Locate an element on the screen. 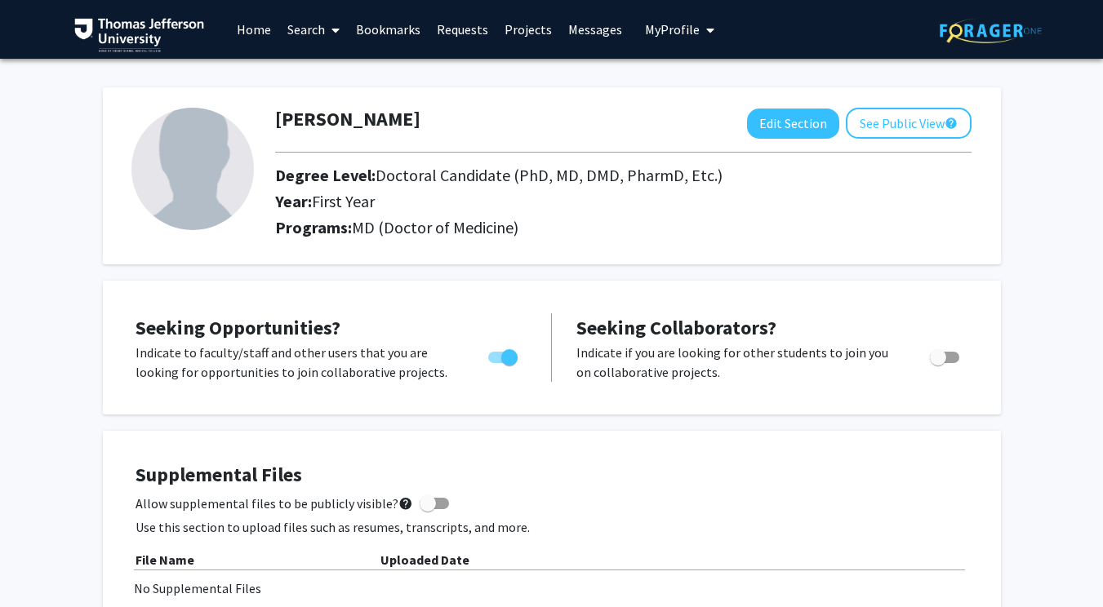  h2: Programs: is located at coordinates (623, 228).